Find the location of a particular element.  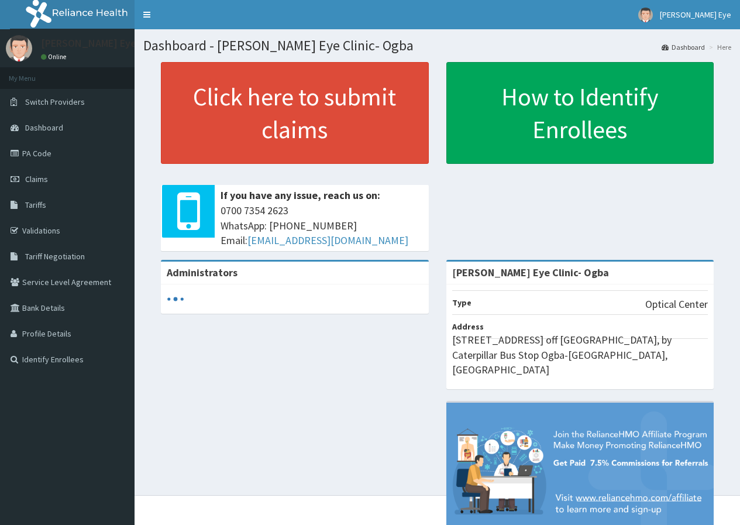

a: Online is located at coordinates (55, 57).